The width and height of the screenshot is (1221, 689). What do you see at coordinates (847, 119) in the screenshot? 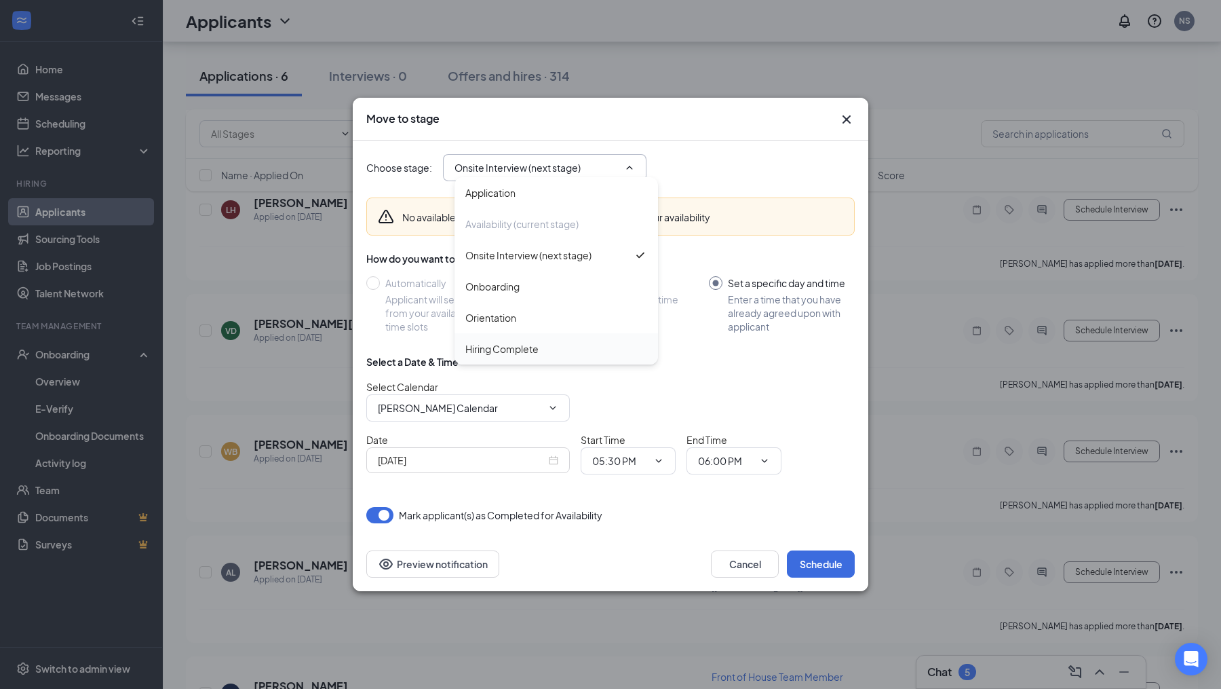
I see `svg: Cross` at bounding box center [847, 119].